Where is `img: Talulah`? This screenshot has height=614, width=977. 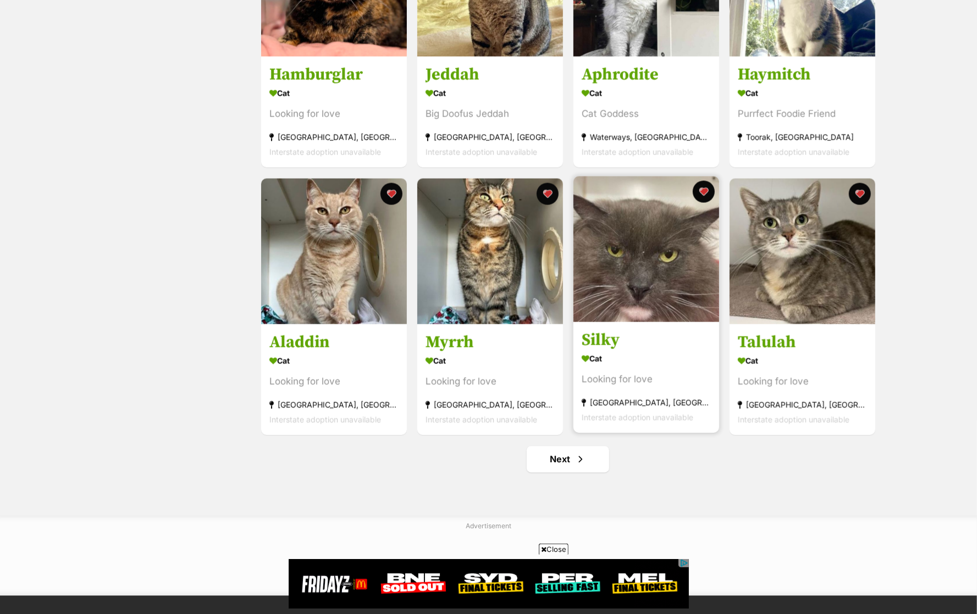
img: Talulah is located at coordinates (802, 251).